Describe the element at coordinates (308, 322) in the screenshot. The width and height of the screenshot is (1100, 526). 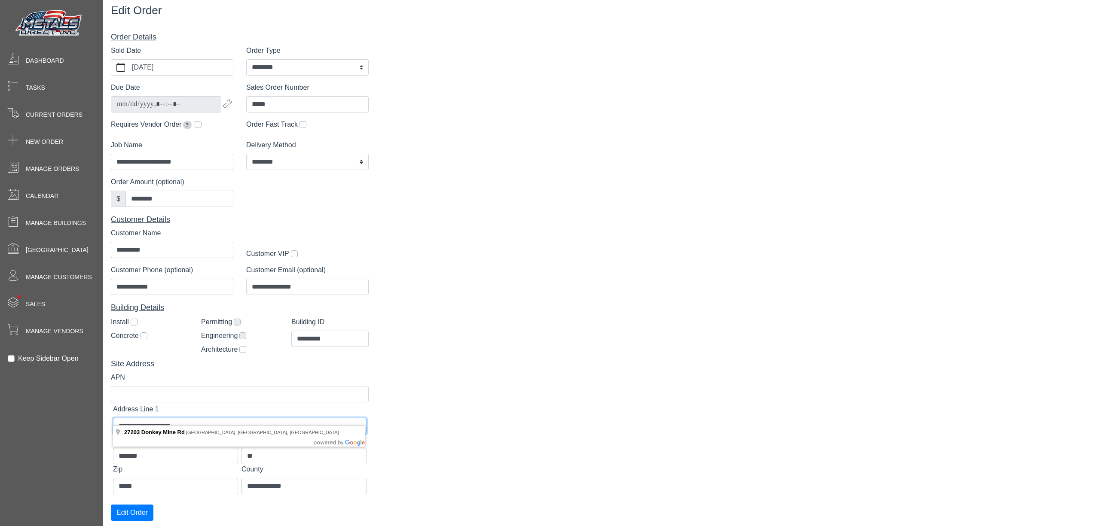
I see `label: Building ID` at that location.